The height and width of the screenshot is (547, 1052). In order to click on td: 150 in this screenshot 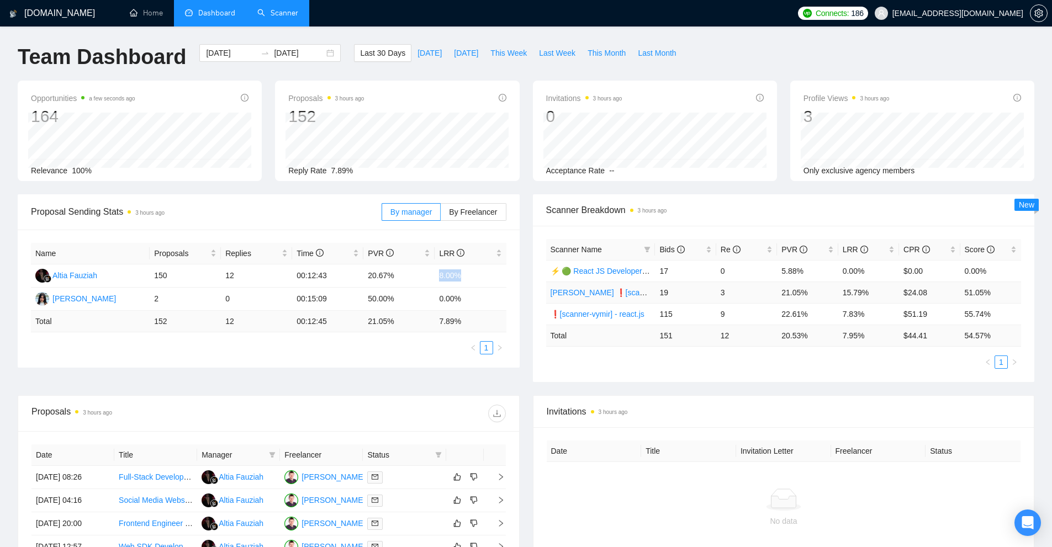, I will do `click(185, 276)`.